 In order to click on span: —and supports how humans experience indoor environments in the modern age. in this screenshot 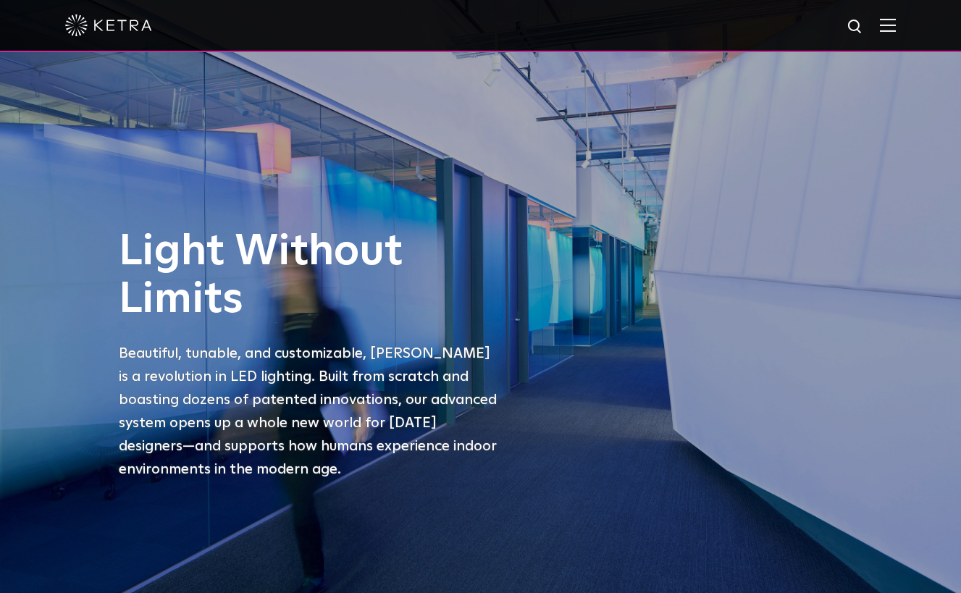, I will do `click(308, 458)`.